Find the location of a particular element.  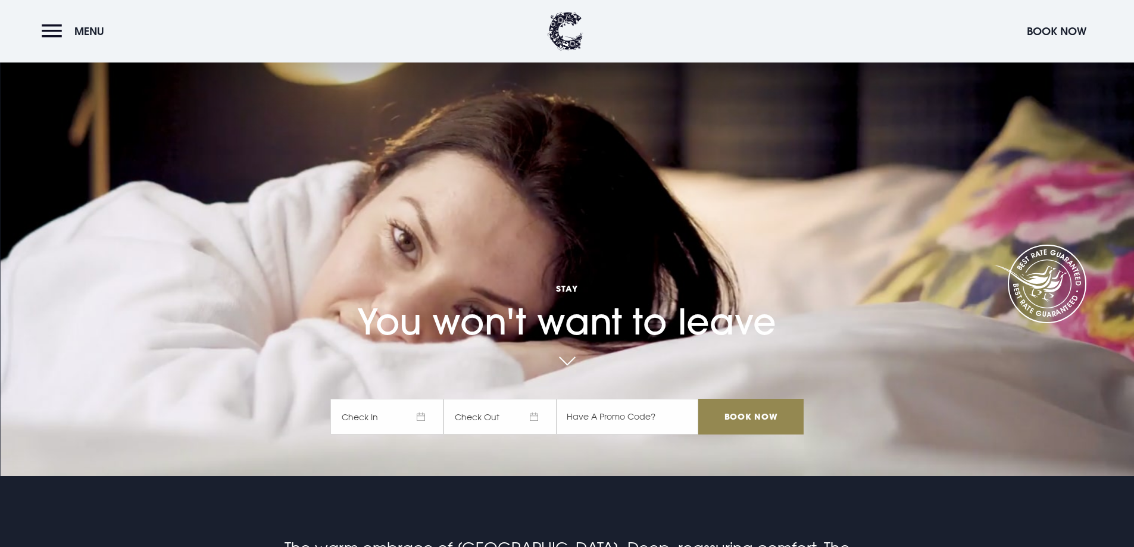

input: Book Now is located at coordinates (750, 417).